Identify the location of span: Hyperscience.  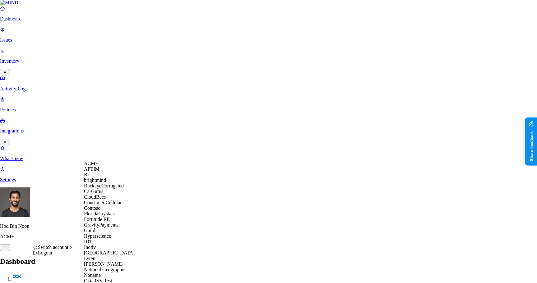
(97, 236).